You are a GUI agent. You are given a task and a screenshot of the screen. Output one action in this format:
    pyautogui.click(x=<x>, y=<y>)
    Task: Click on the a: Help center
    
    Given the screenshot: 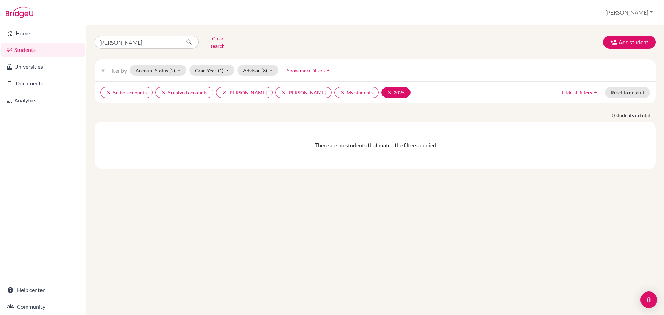 What is the action you would take?
    pyautogui.click(x=43, y=290)
    